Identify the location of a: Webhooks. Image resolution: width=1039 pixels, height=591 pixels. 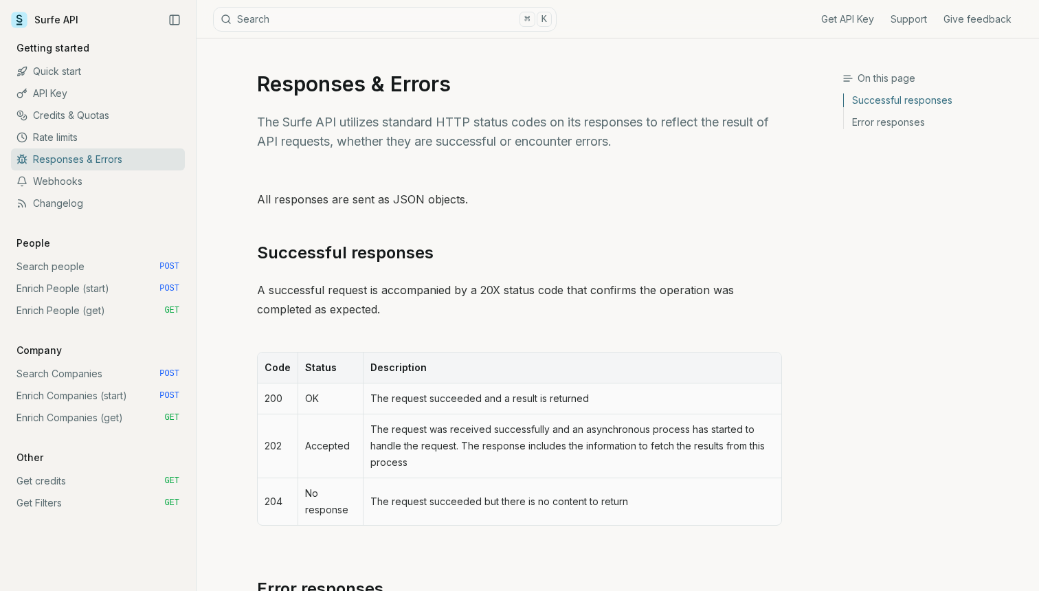
(98, 181).